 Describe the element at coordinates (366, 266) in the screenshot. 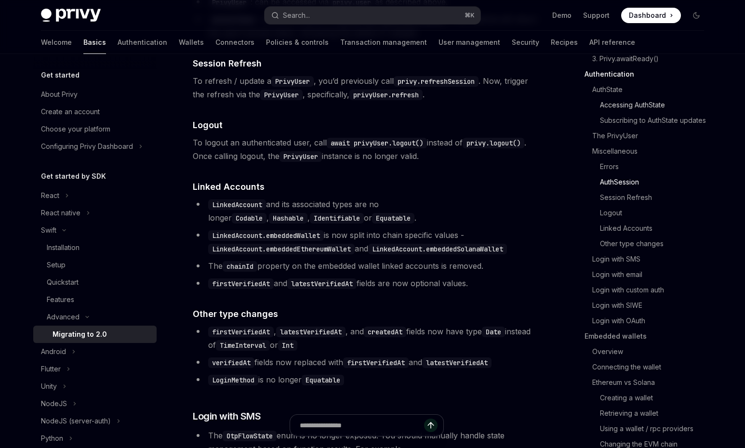

I see `li: The property on the embedded wallet linked accounts is removed.` at that location.